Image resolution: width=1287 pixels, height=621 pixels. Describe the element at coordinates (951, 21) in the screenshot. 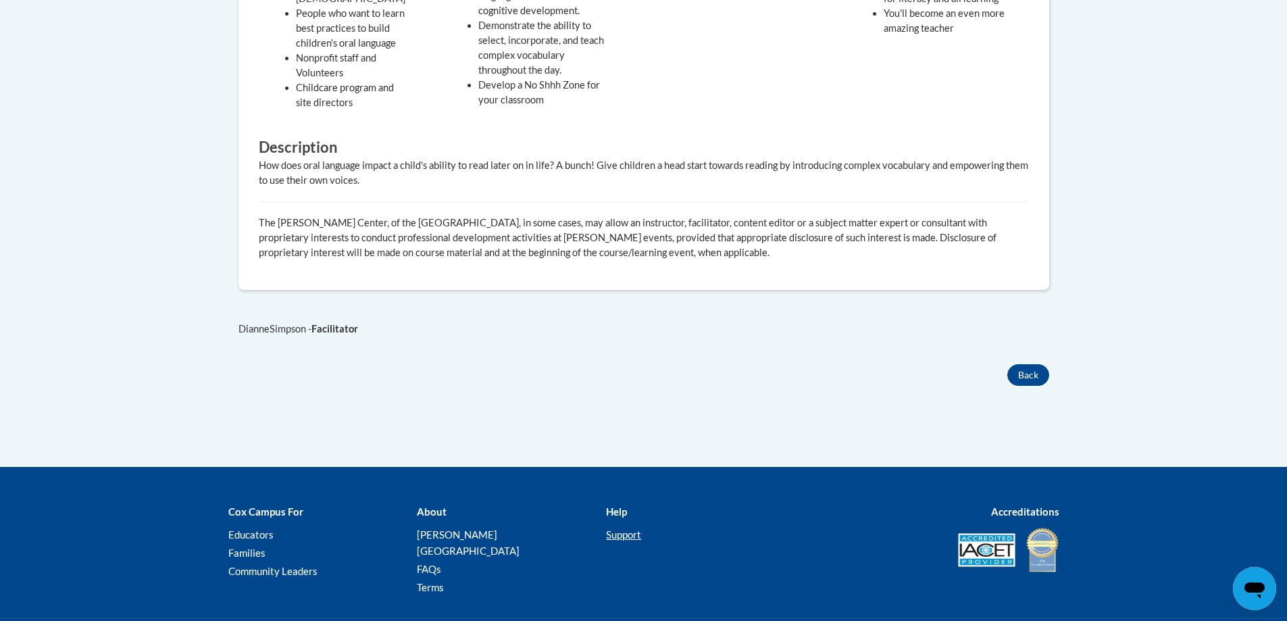

I see `li: You'll become an even more amazing teacher` at that location.